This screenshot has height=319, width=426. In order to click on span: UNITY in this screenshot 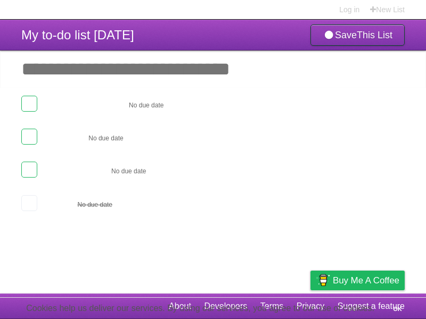, I will do `click(62, 137)`.